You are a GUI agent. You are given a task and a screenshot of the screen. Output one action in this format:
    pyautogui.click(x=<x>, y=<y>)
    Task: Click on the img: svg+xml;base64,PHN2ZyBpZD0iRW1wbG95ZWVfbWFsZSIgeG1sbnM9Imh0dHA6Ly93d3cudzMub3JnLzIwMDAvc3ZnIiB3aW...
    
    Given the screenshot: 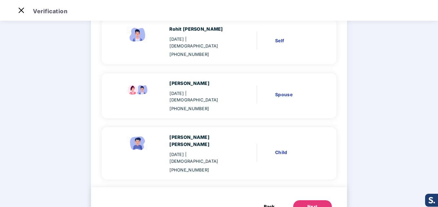 What is the action you would take?
    pyautogui.click(x=138, y=35)
    